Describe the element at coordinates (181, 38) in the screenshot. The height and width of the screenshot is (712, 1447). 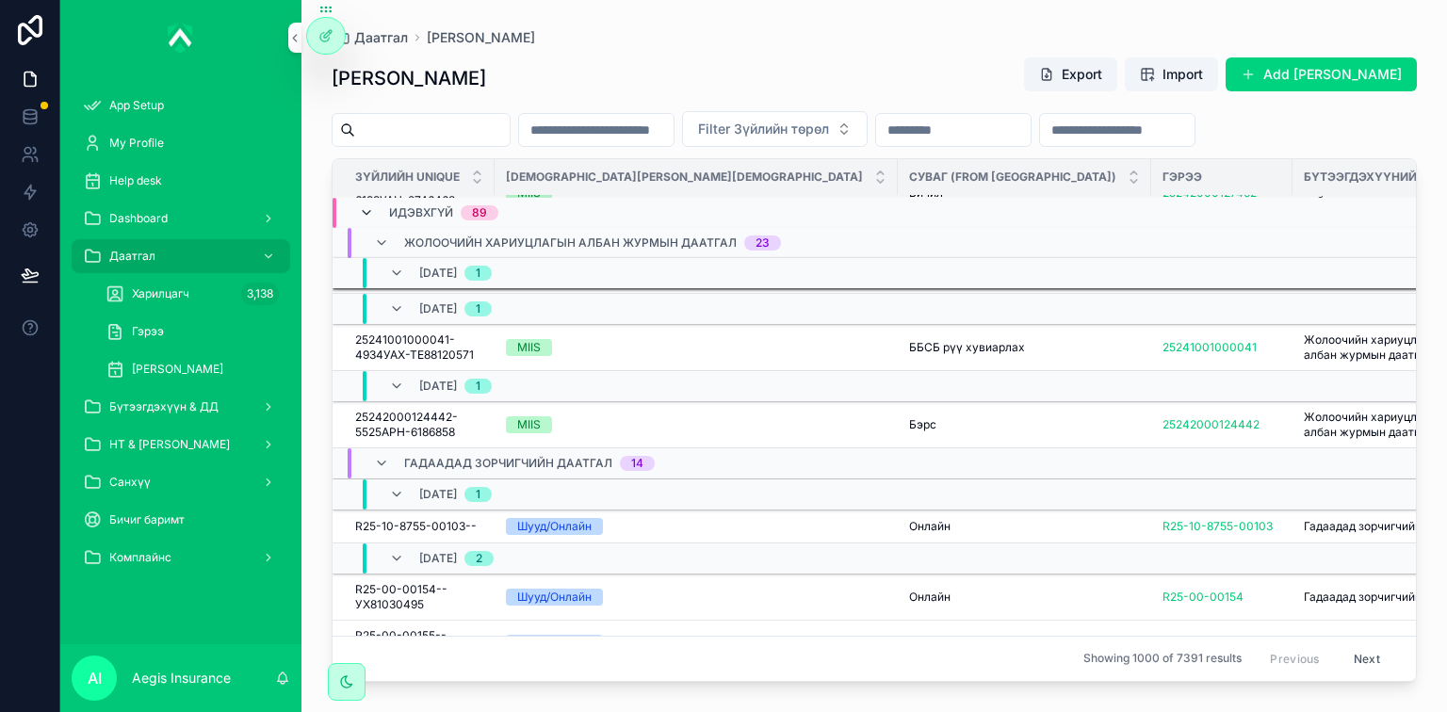
I see `img: App logo` at that location.